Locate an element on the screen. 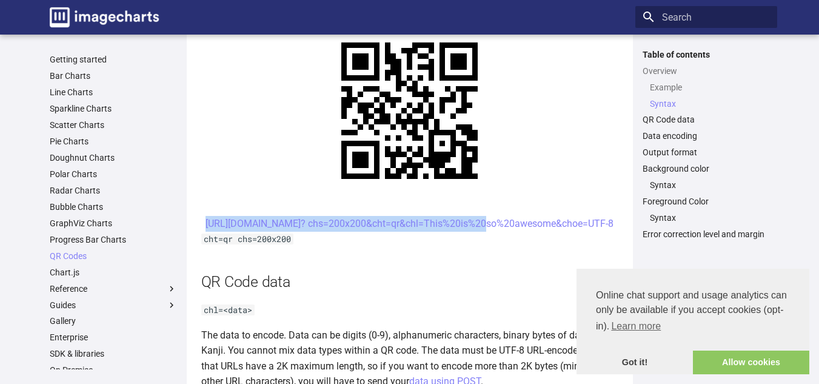 The width and height of the screenshot is (819, 384). a: Example is located at coordinates (710, 87).